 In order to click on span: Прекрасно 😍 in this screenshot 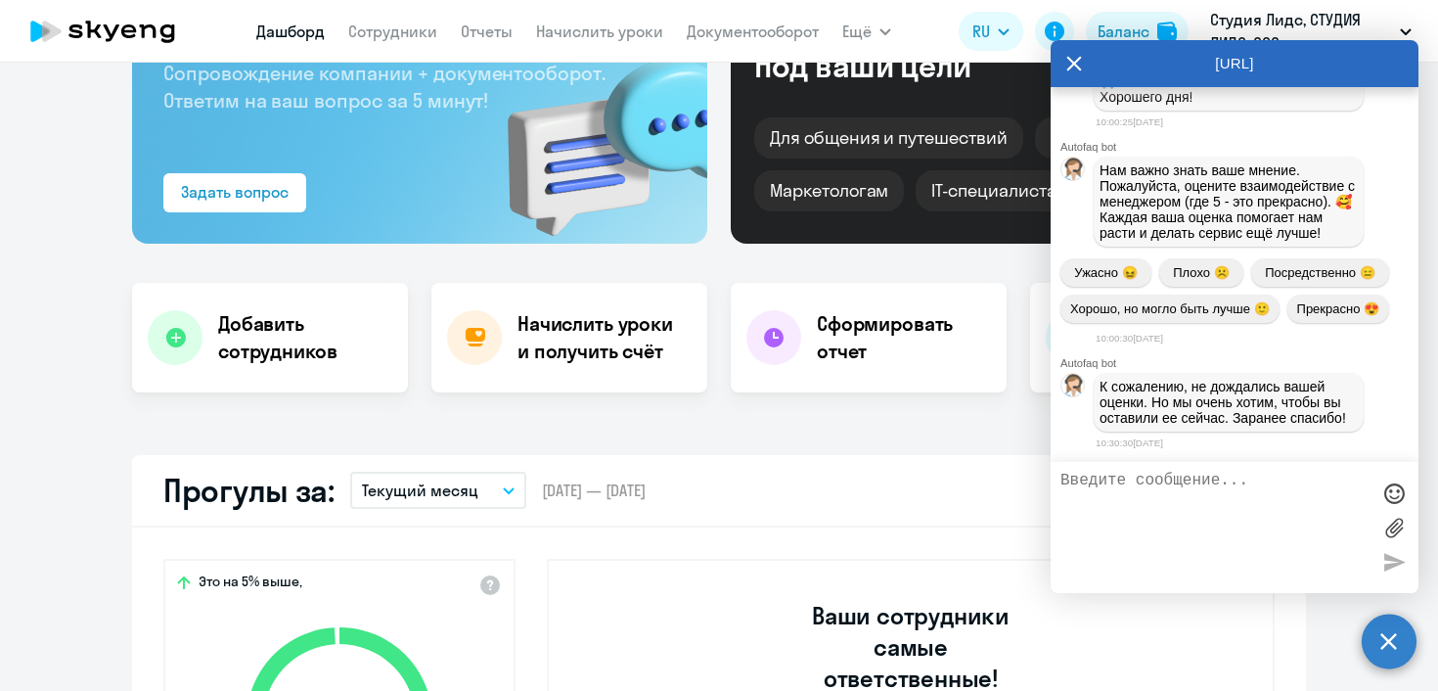, I will do `click(1338, 308)`.